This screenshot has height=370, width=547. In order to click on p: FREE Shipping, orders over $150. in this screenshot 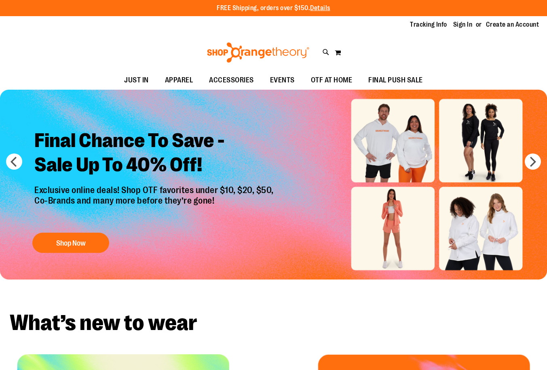, I will do `click(273, 8)`.